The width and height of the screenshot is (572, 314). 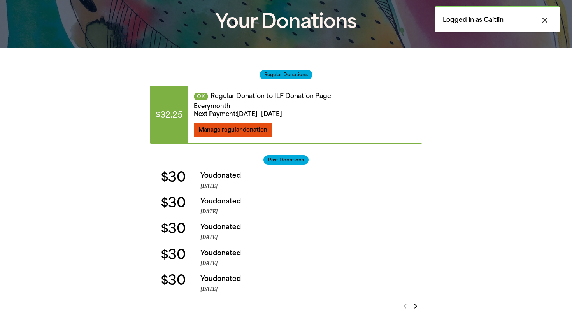 I want to click on span: Your Donations, so click(x=286, y=21).